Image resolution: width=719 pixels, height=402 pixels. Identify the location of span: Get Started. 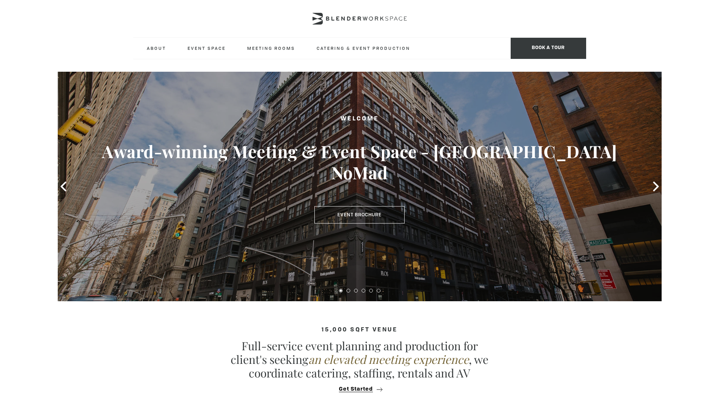
(356, 389).